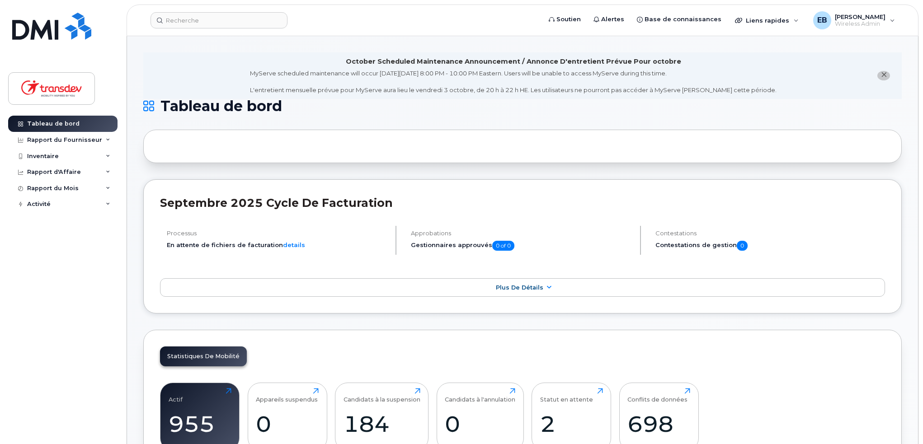 This screenshot has height=444, width=923. I want to click on h5: Gestionnaires approuvés, so click(521, 246).